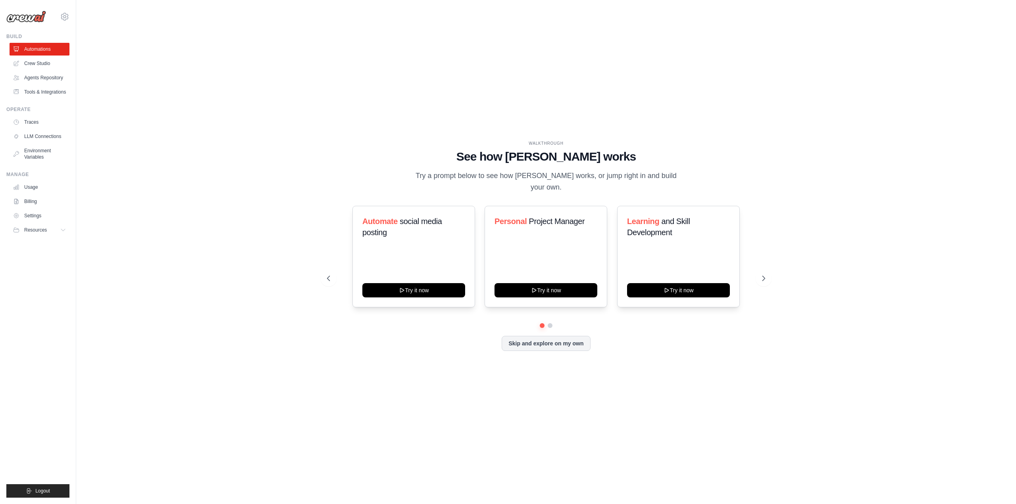  Describe the element at coordinates (658, 227) in the screenshot. I see `span: and Skill Development` at that location.